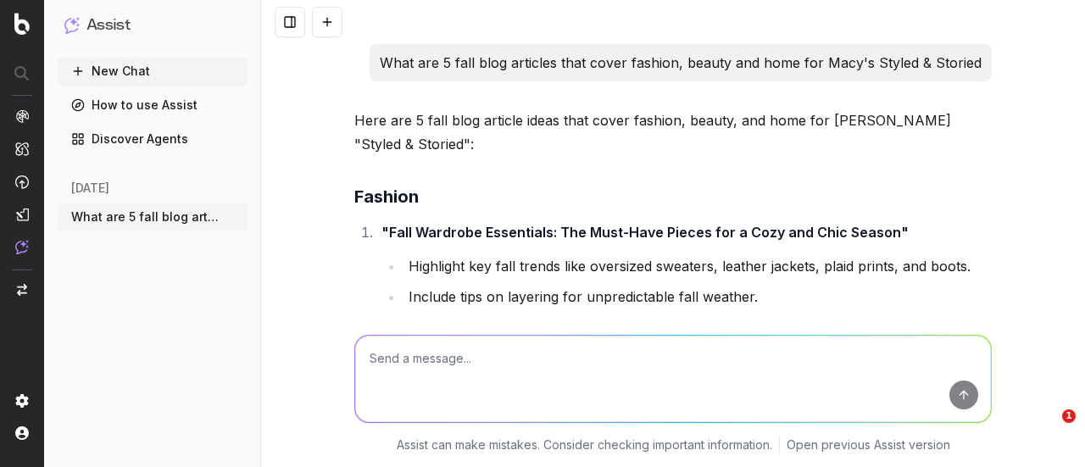 This screenshot has width=1085, height=467. I want to click on a: Discover Agents, so click(153, 139).